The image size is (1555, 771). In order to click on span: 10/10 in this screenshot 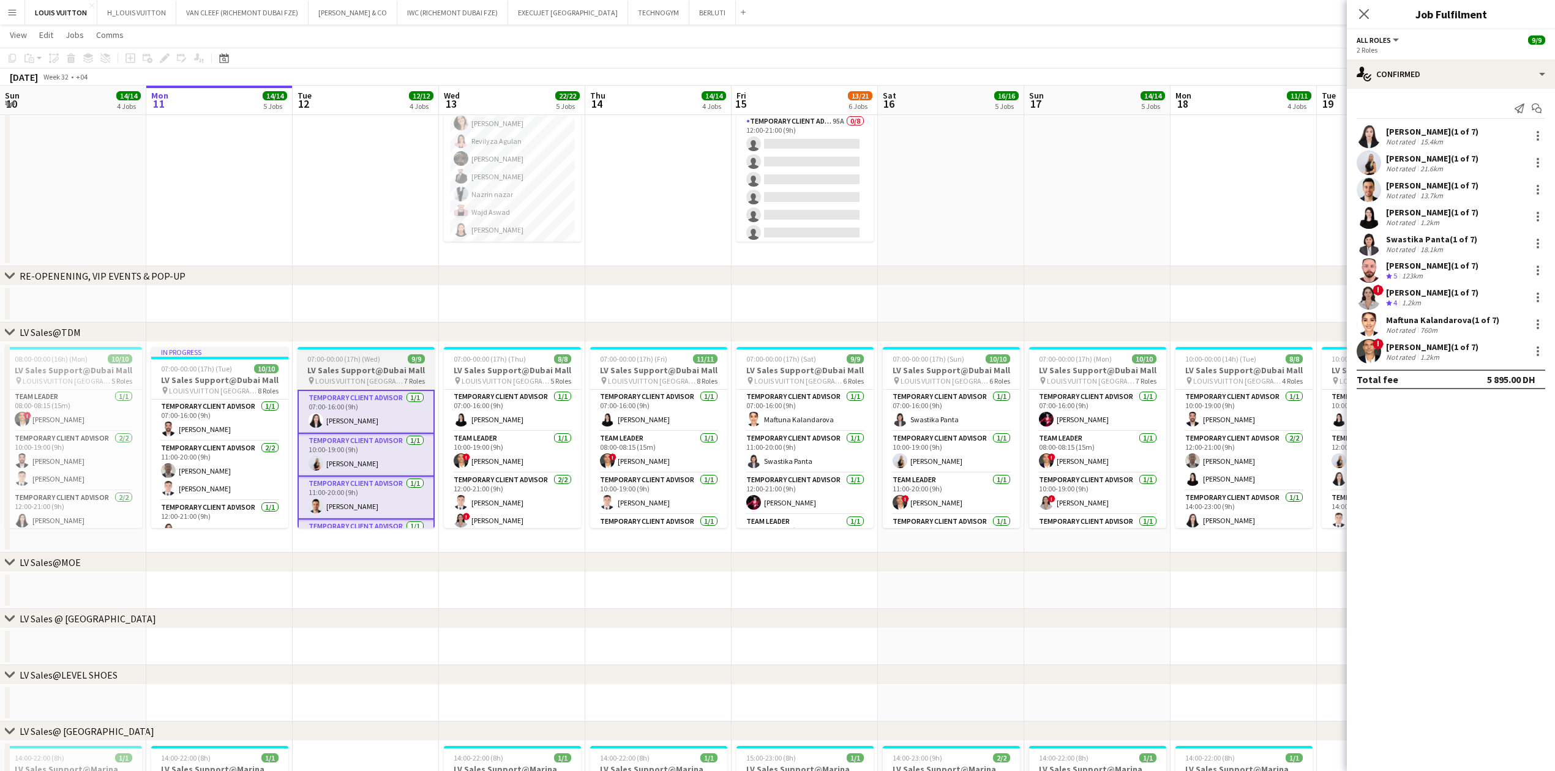, I will do `click(998, 359)`.